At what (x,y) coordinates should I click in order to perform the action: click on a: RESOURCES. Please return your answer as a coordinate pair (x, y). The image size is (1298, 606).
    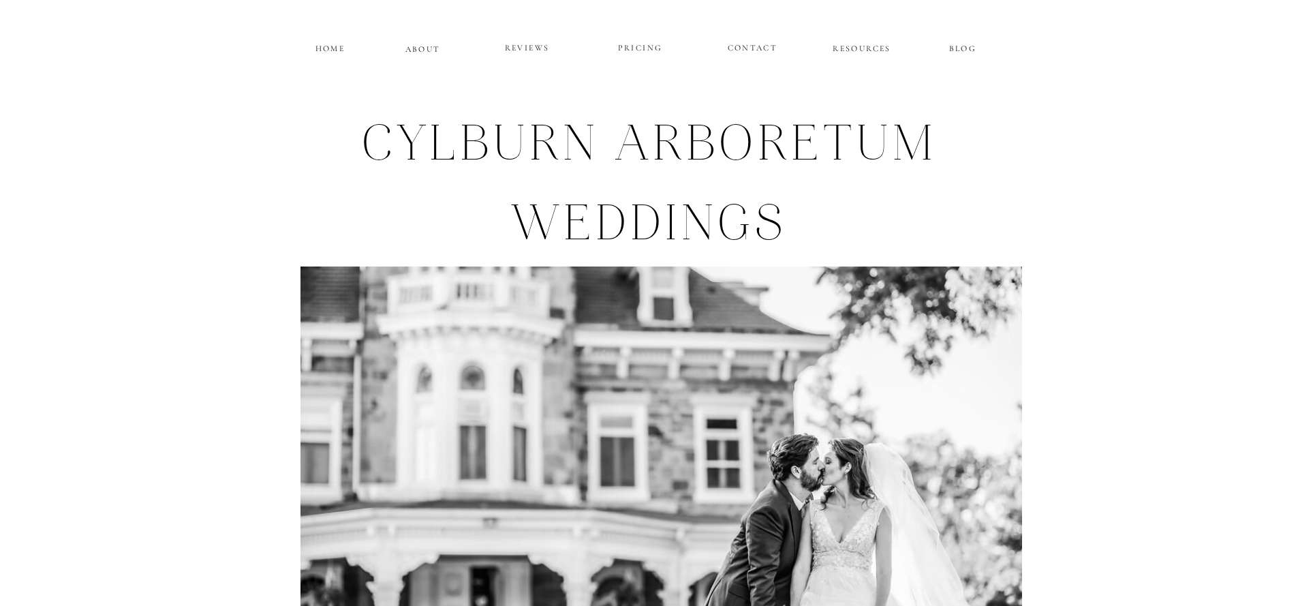
    Looking at the image, I should click on (862, 46).